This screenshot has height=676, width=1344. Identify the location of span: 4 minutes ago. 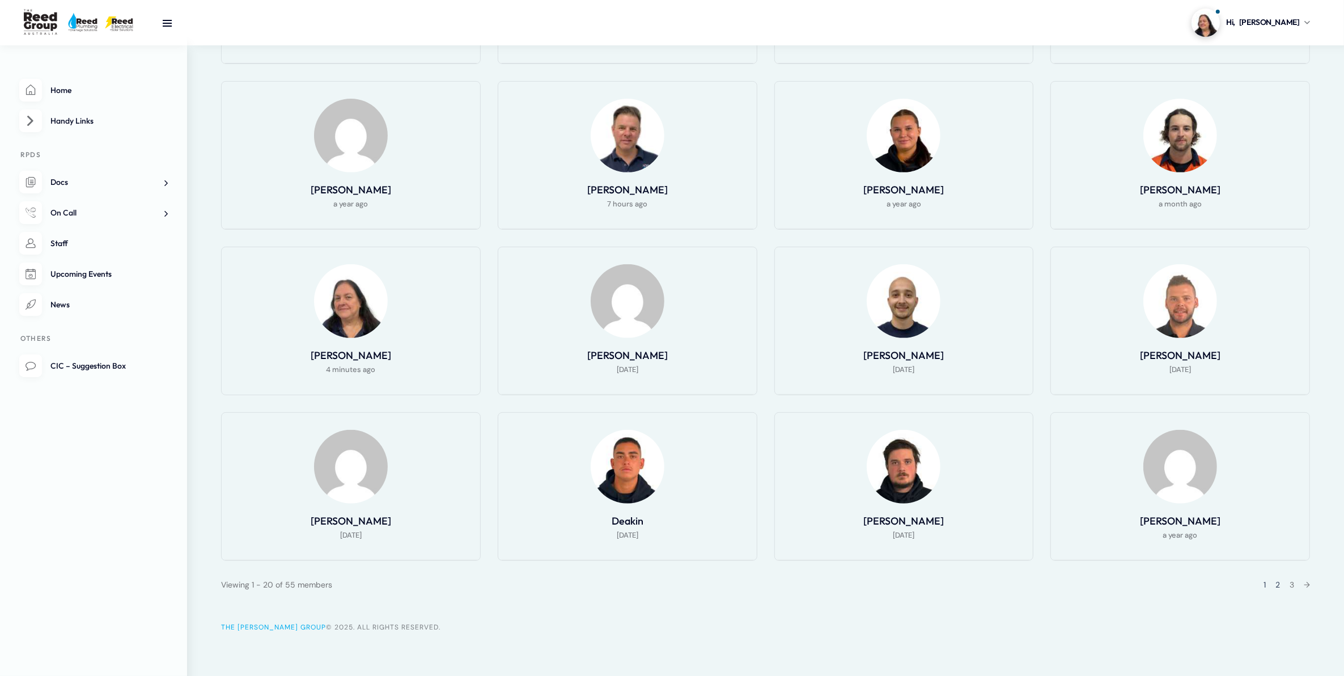
(350, 370).